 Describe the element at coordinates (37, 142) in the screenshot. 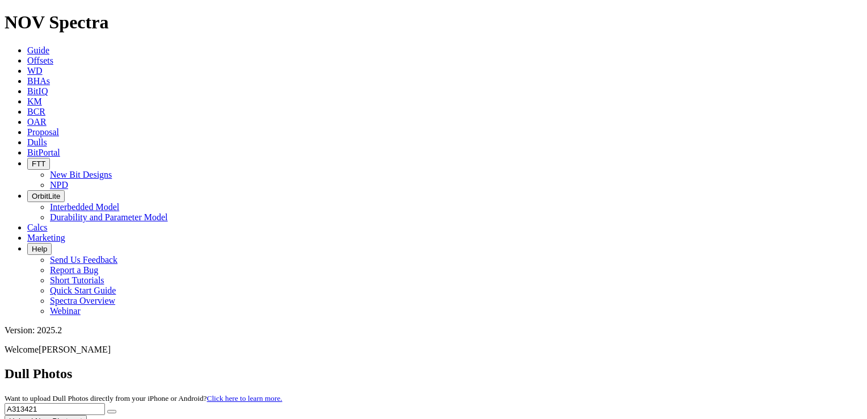

I see `a: Dulls` at that location.